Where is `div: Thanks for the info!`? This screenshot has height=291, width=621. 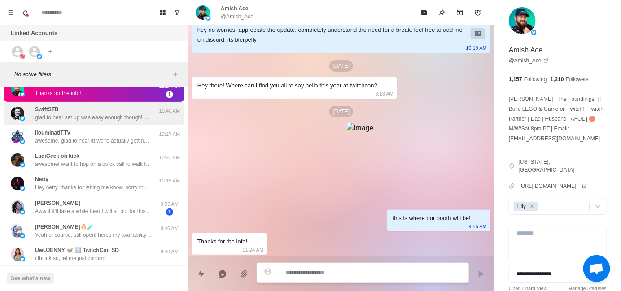 div: Thanks for the info! is located at coordinates (222, 242).